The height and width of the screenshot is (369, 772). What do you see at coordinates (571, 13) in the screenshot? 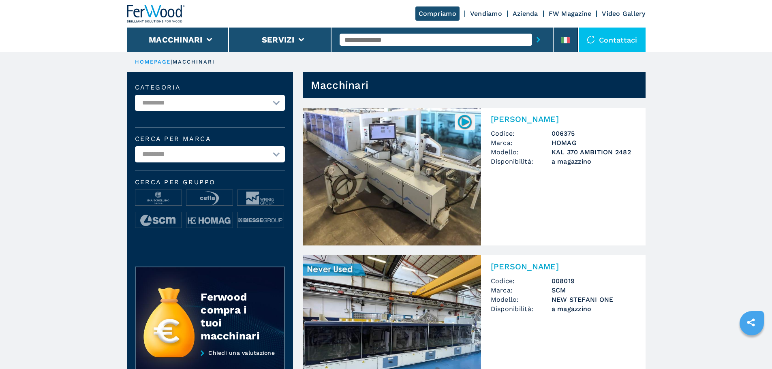
I see `a: FW Magazine` at bounding box center [571, 13].